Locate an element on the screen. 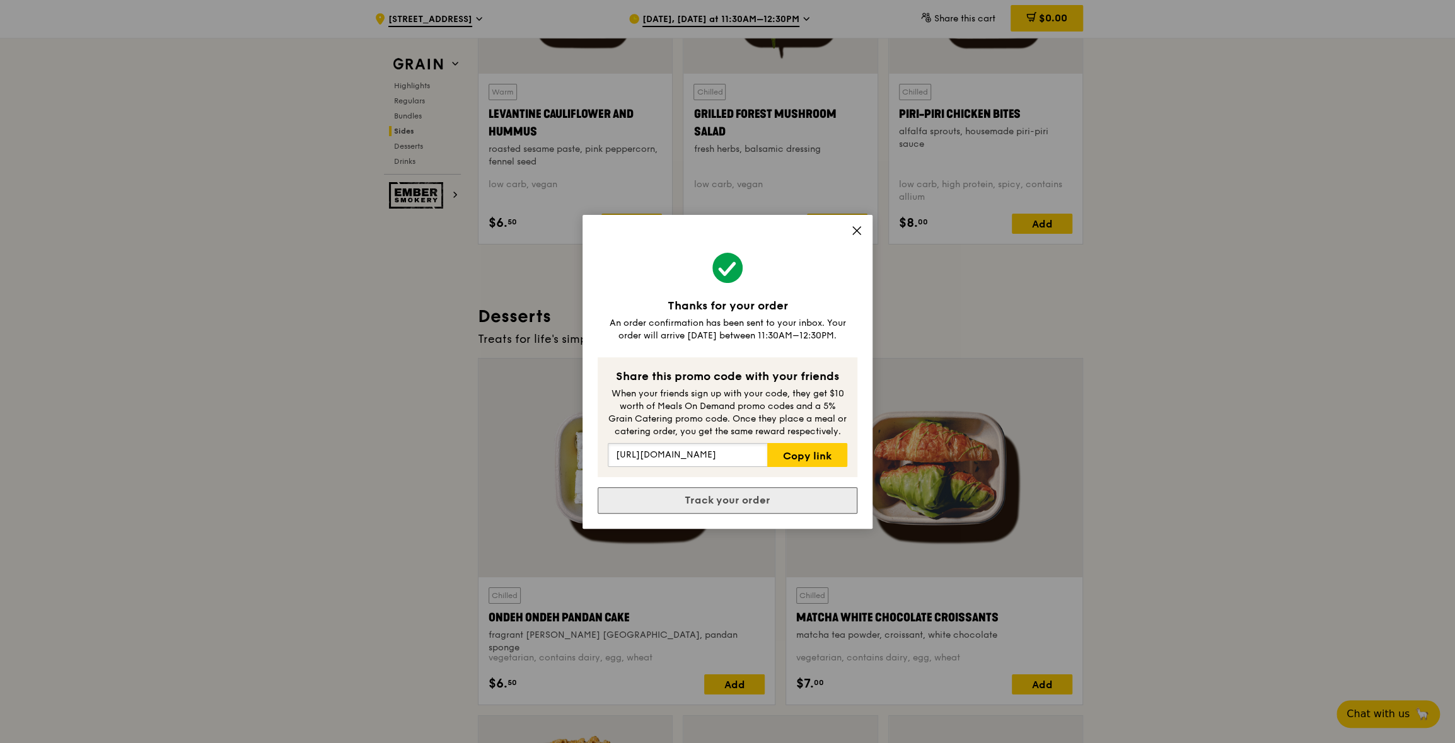 This screenshot has height=743, width=1455. img: aff_l is located at coordinates (728, 240).